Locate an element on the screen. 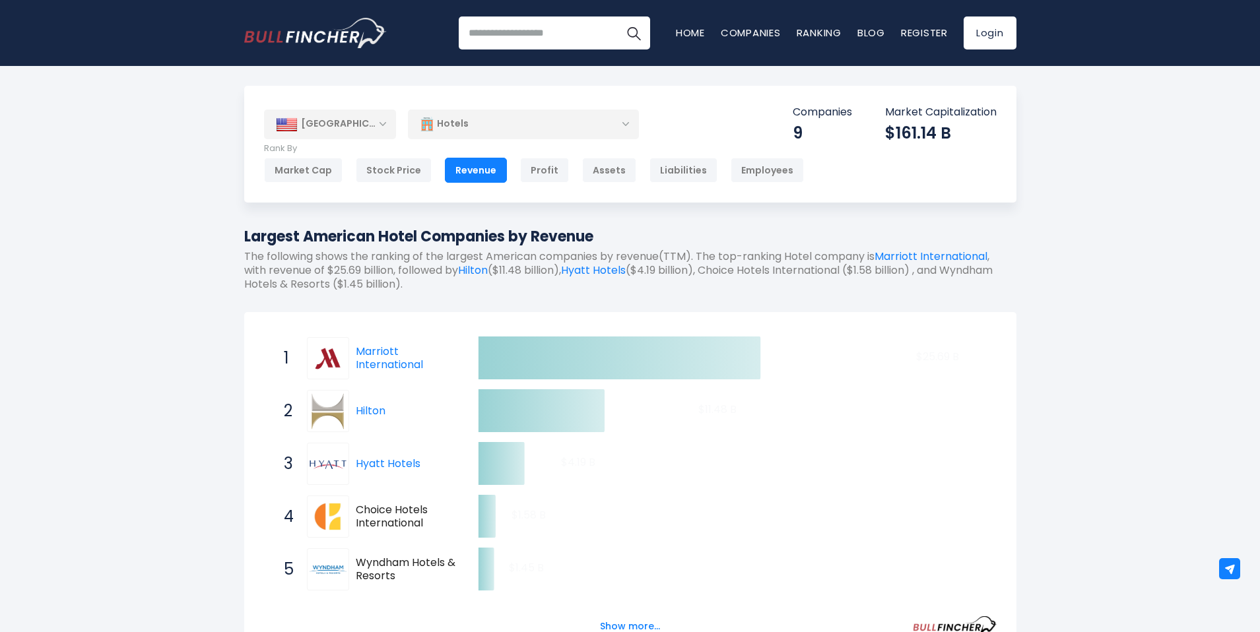 The height and width of the screenshot is (632, 1260). text: $25.69 B is located at coordinates (937, 356).